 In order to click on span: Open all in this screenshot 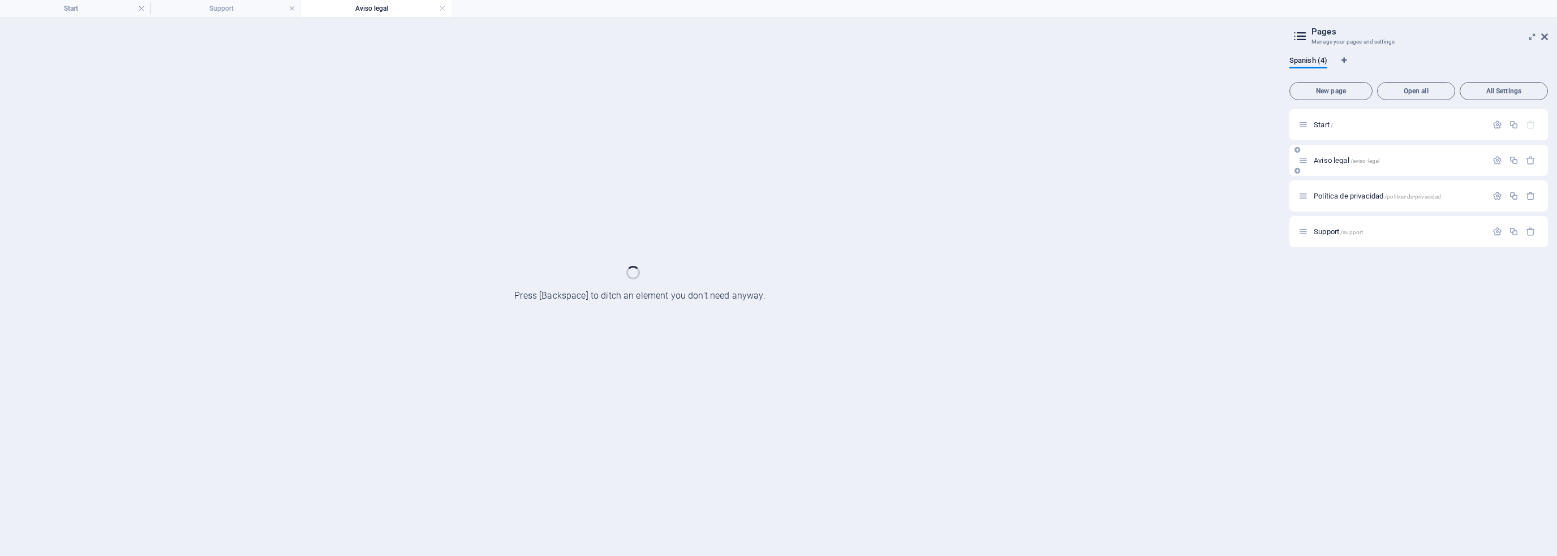, I will do `click(1416, 91)`.